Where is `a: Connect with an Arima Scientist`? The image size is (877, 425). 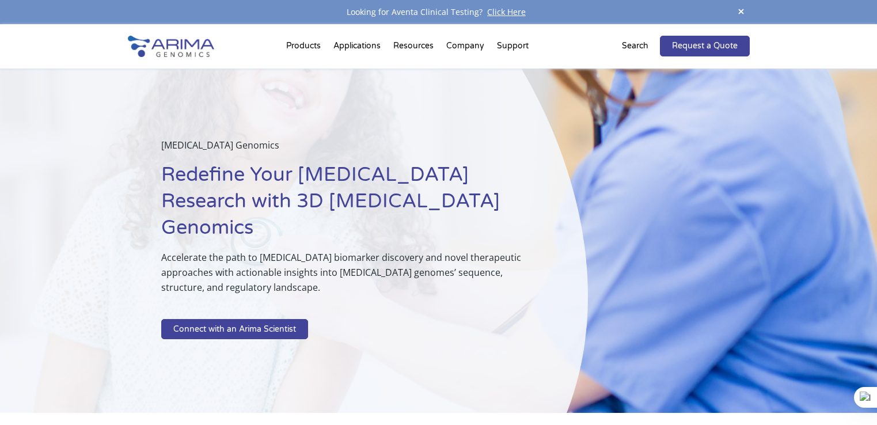
a: Connect with an Arima Scientist is located at coordinates (234, 330).